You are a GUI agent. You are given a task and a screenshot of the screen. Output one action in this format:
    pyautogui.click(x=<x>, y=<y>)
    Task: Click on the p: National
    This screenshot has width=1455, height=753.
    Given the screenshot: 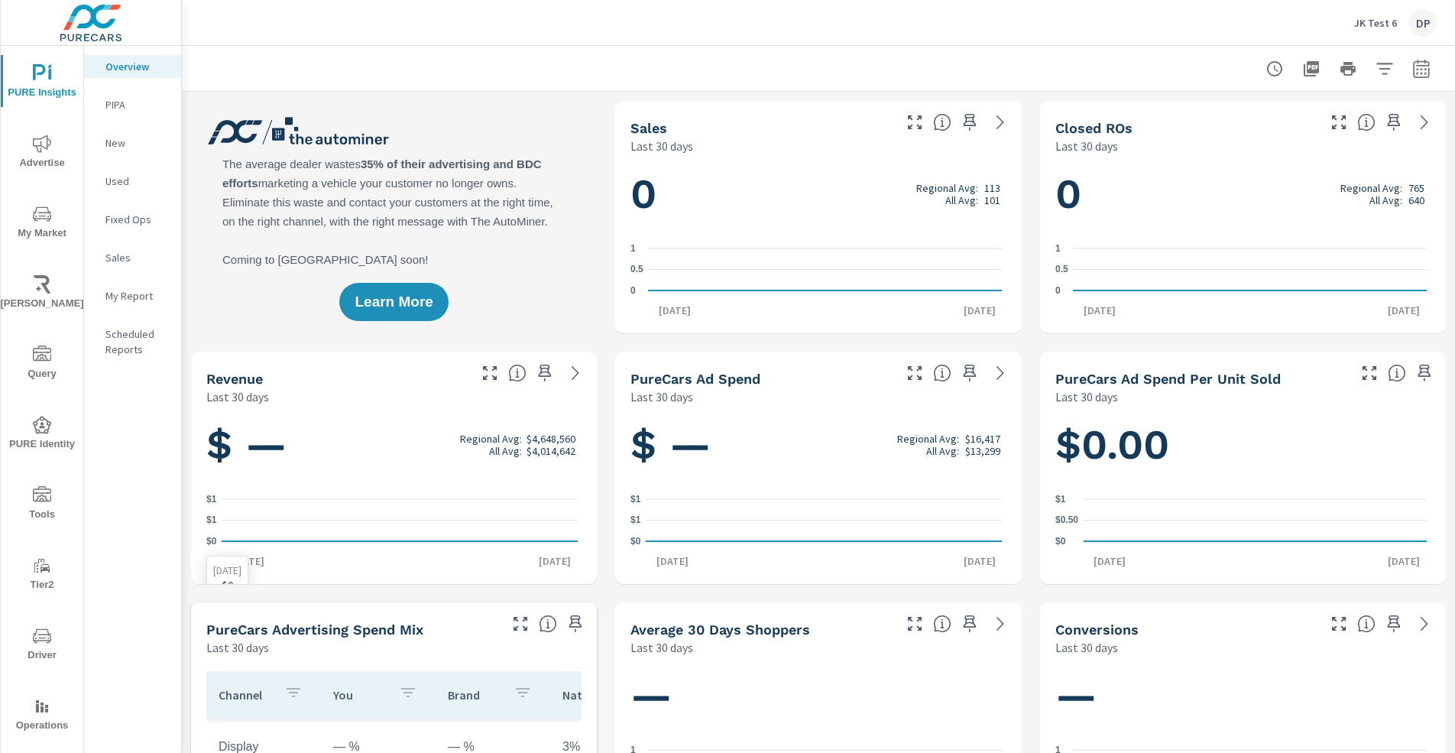 What is the action you would take?
    pyautogui.click(x=589, y=695)
    